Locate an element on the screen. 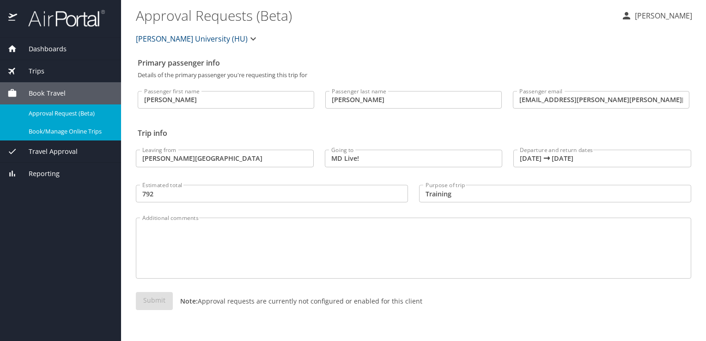  span: Reporting is located at coordinates (38, 174).